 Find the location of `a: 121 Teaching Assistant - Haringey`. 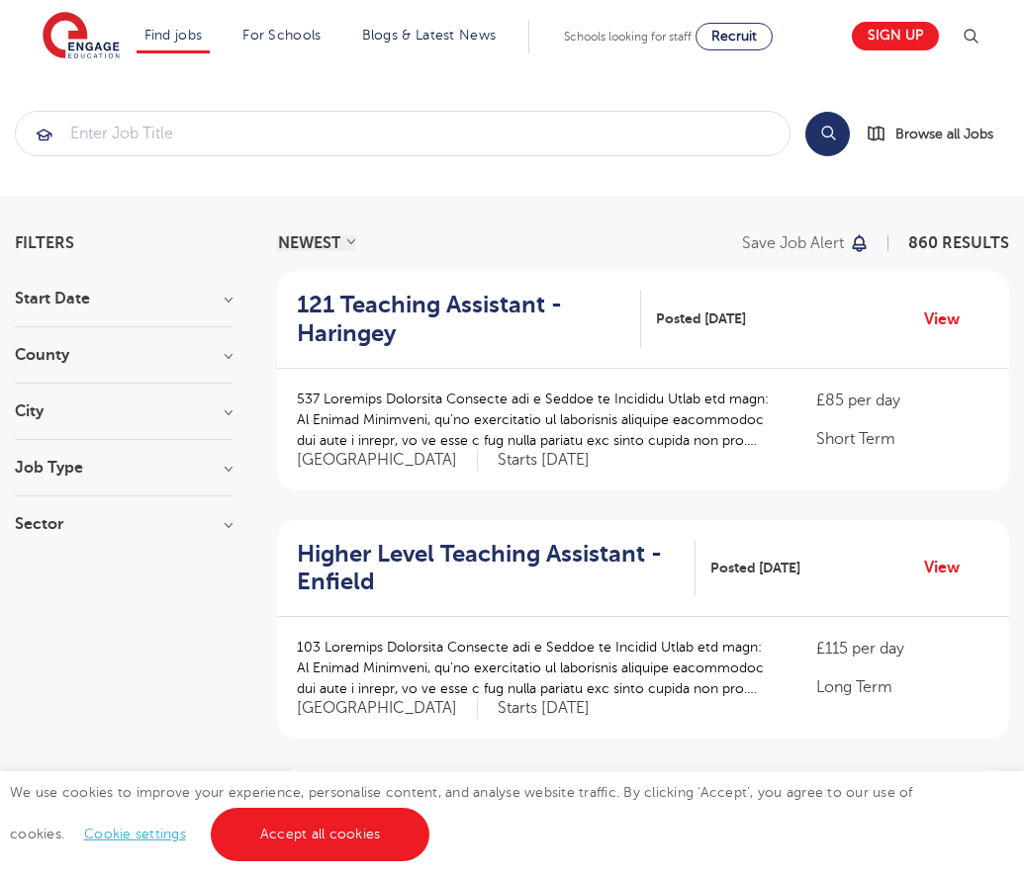

a: 121 Teaching Assistant - Haringey is located at coordinates (469, 320).